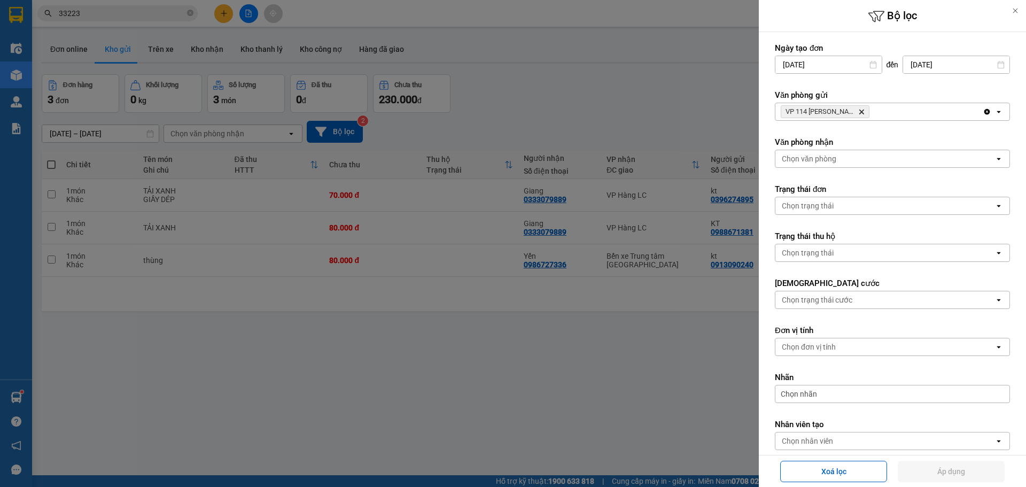  What do you see at coordinates (893, 65) in the screenshot?
I see `span: đến` at bounding box center [893, 65].